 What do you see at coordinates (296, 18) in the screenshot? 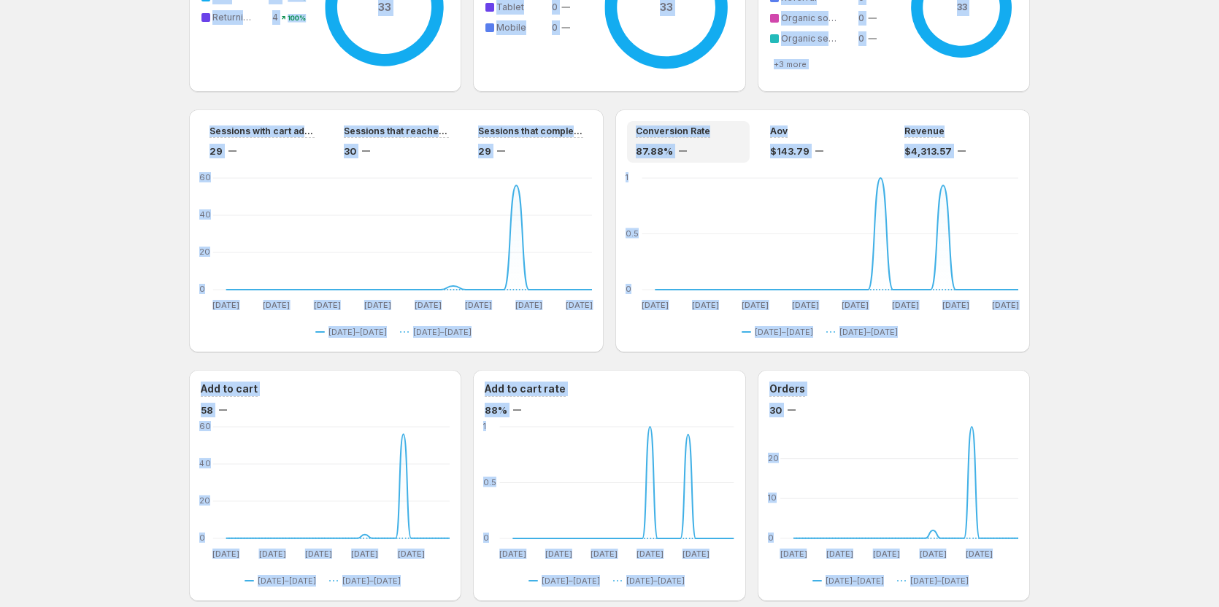
I see `text: 100%` at bounding box center [296, 18].